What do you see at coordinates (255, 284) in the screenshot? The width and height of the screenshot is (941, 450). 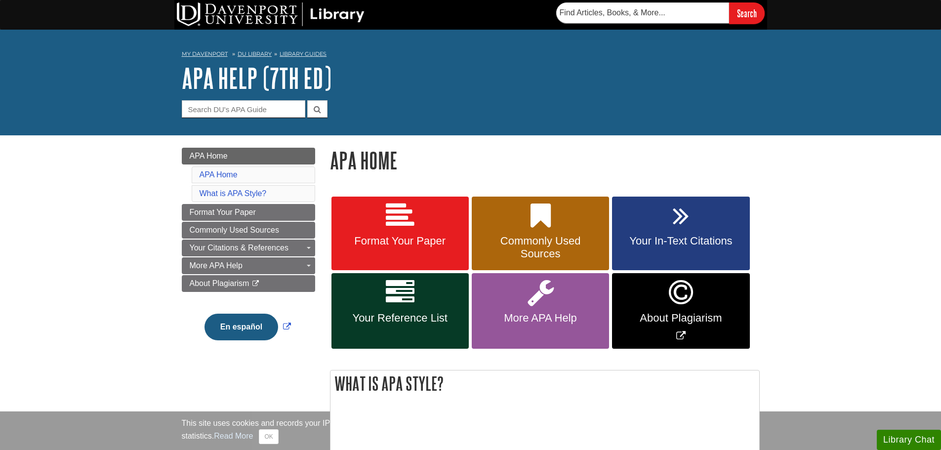 I see `i: This link opens in a new window` at bounding box center [255, 284].